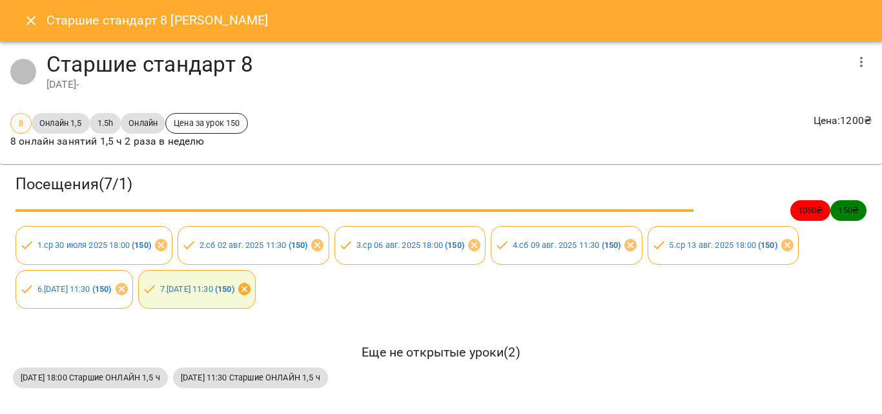  What do you see at coordinates (105, 123) in the screenshot?
I see `span: 1.5h` at bounding box center [105, 123].